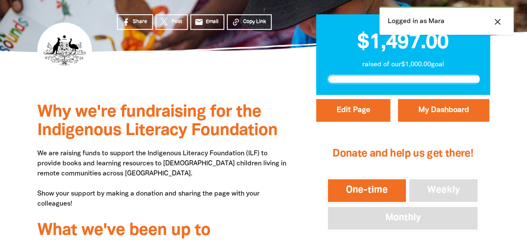  What do you see at coordinates (443, 110) in the screenshot?
I see `a: My Dashboard` at bounding box center [443, 110].